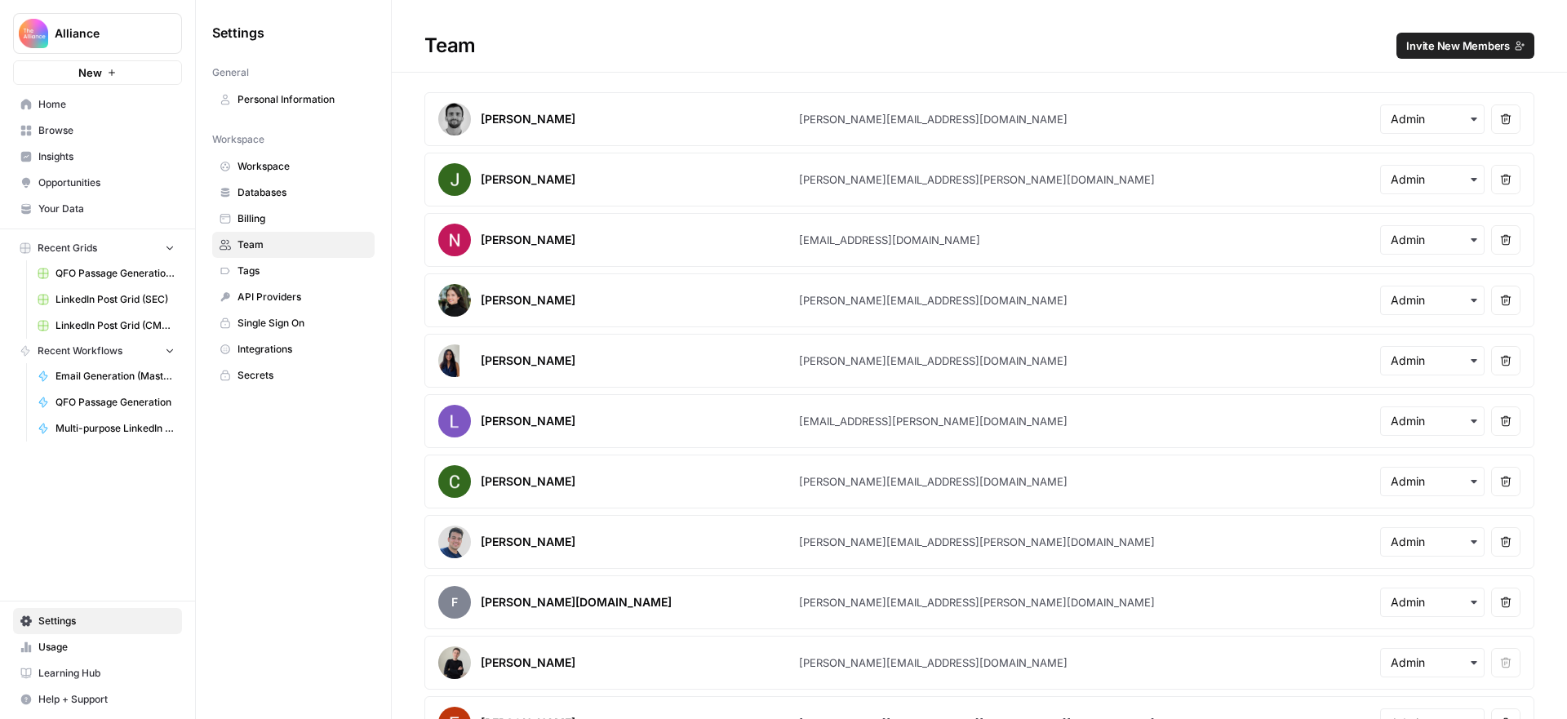 This screenshot has width=1567, height=719. Describe the element at coordinates (302, 376) in the screenshot. I see `span: Secrets` at that location.